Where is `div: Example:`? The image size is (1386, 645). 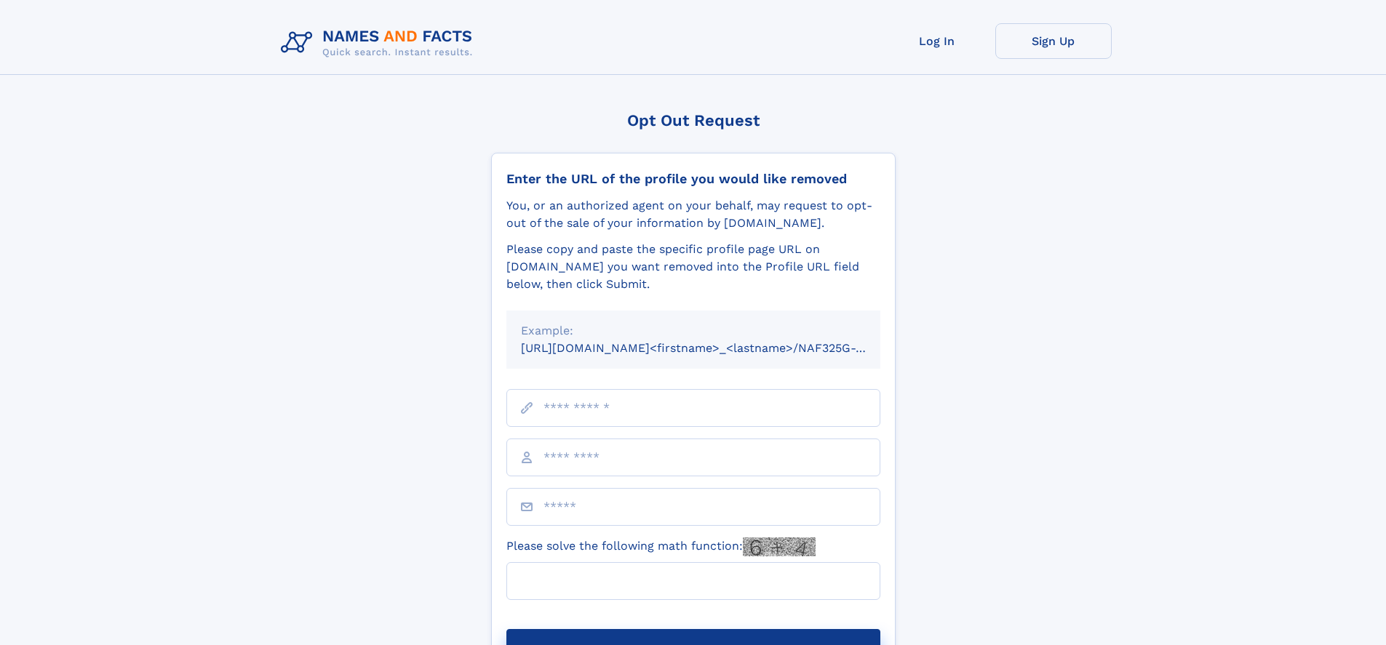 div: Example: is located at coordinates (693, 331).